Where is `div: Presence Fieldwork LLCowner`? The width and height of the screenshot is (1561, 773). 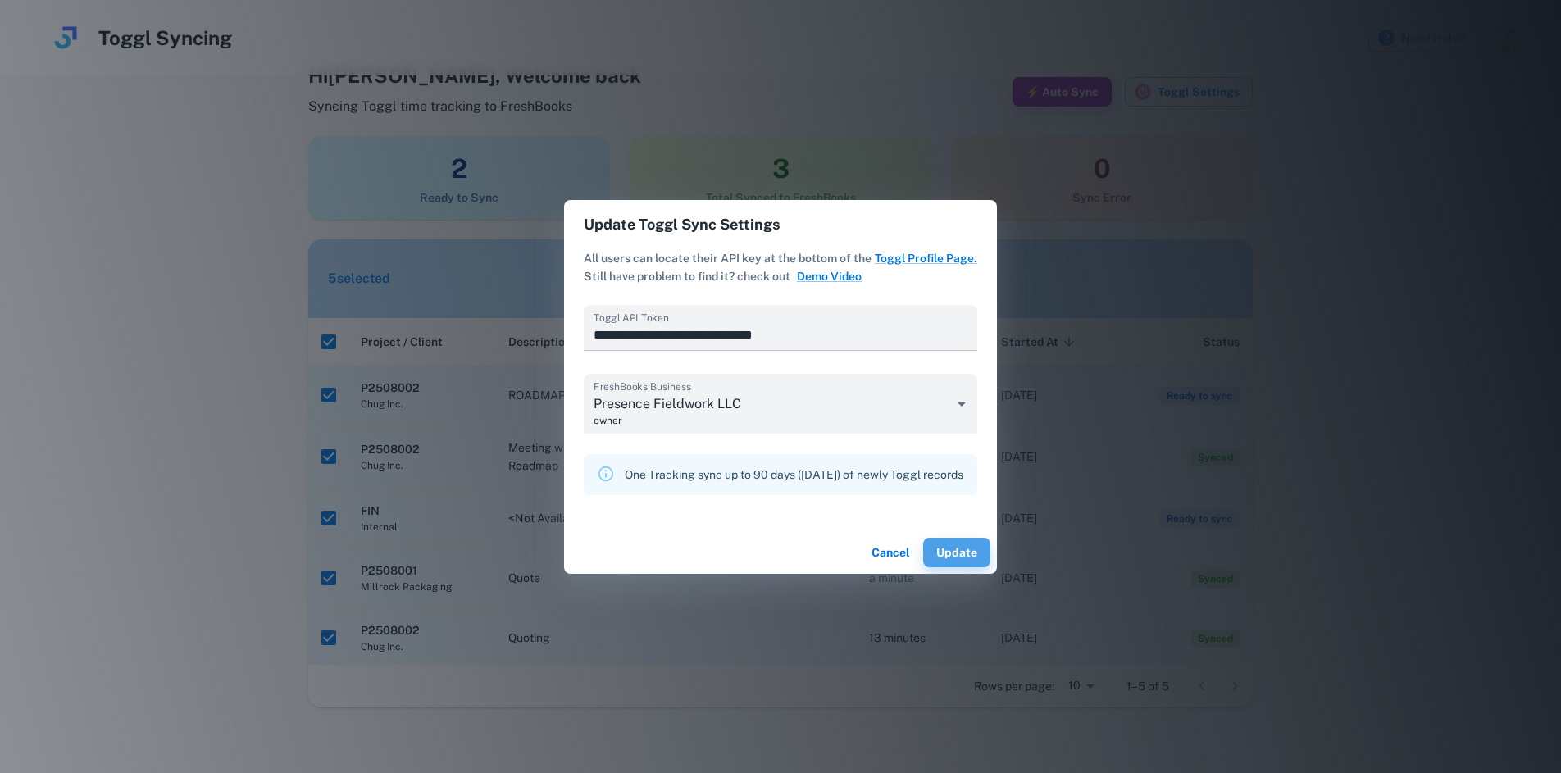
div: Presence Fieldwork LLCowner is located at coordinates (780, 404).